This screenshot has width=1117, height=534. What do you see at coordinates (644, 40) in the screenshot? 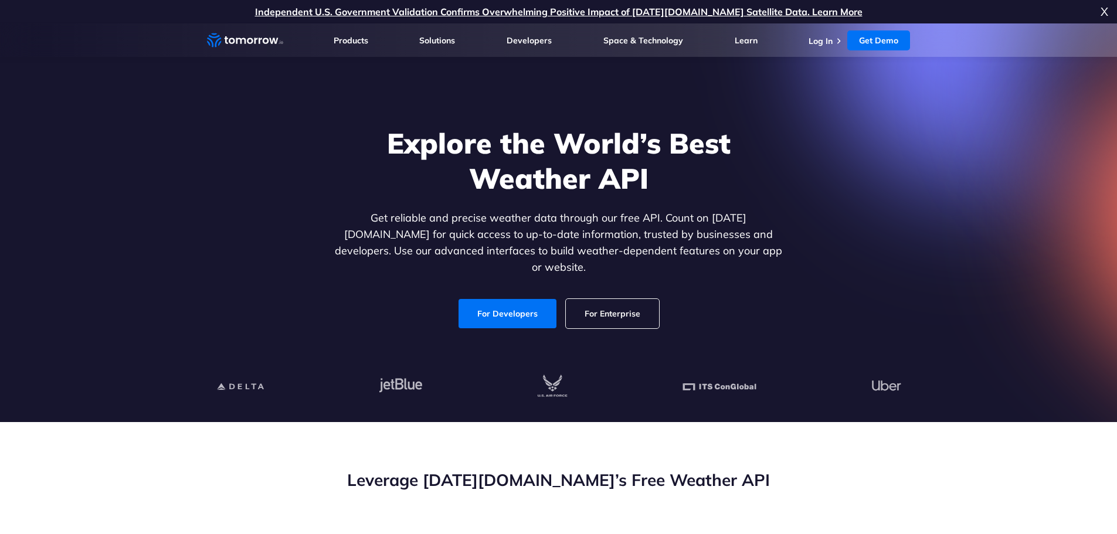
I see `a: Space & Technology` at bounding box center [644, 40].